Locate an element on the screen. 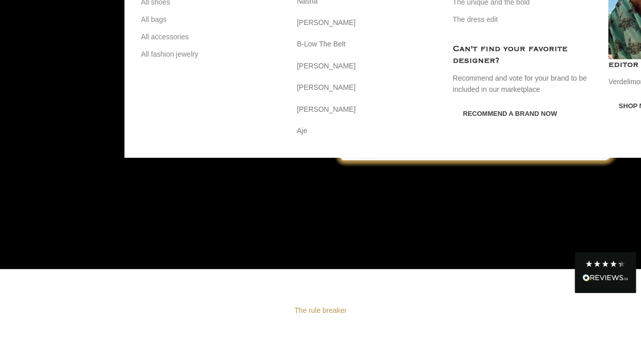 The image size is (641, 344). p: Recommend and vote for your brand to be included in our marketplace is located at coordinates (523, 84).